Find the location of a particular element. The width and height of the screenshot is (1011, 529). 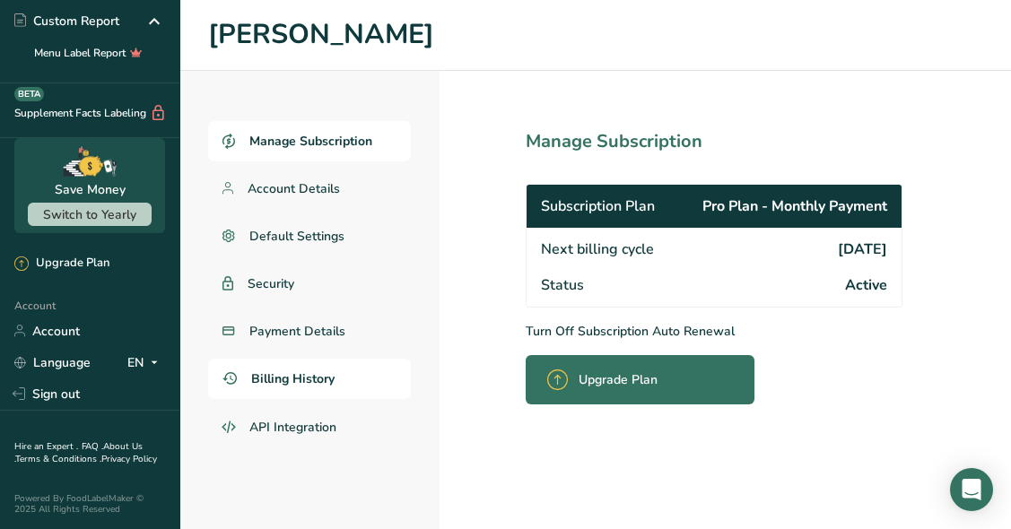

button: Switch to Yearly is located at coordinates (90, 214).